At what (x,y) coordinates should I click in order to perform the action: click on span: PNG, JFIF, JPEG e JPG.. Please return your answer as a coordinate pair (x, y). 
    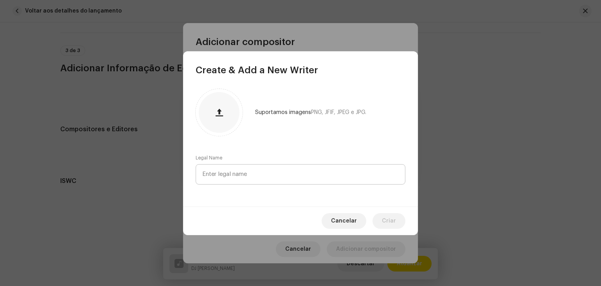
    Looking at the image, I should click on (338, 112).